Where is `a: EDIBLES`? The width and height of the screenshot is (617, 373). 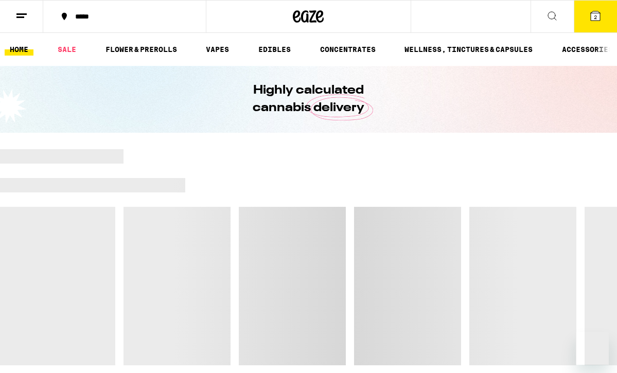
a: EDIBLES is located at coordinates (274, 49).